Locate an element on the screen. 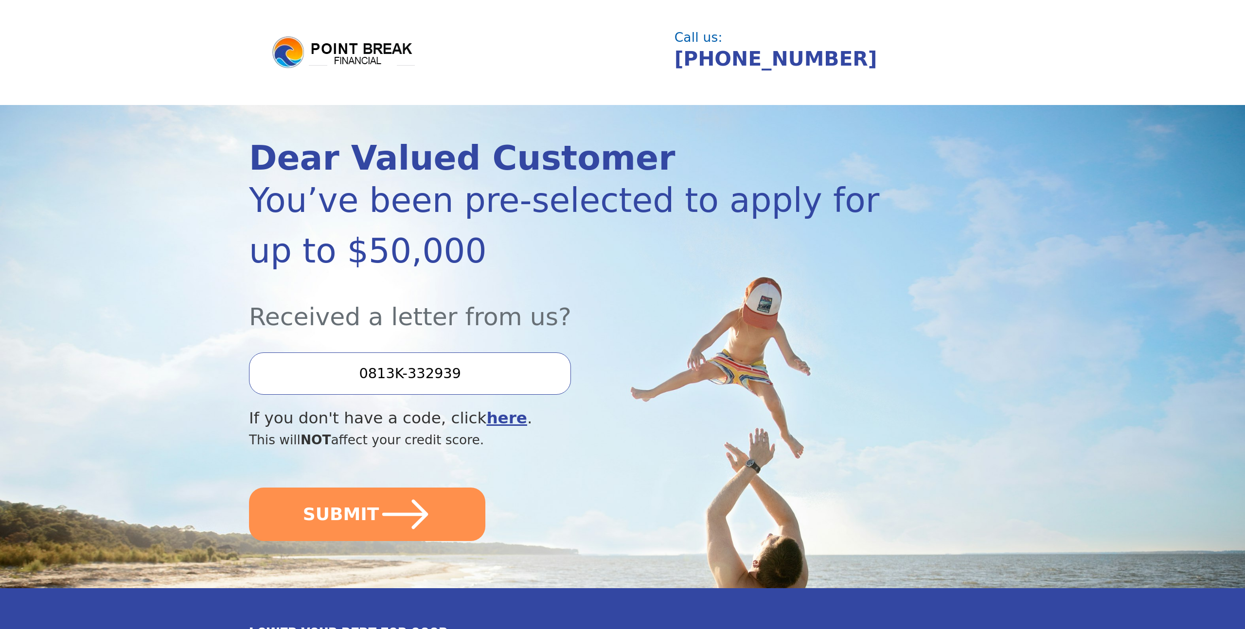 The image size is (1245, 629). button: SUBMIT is located at coordinates (367, 515).